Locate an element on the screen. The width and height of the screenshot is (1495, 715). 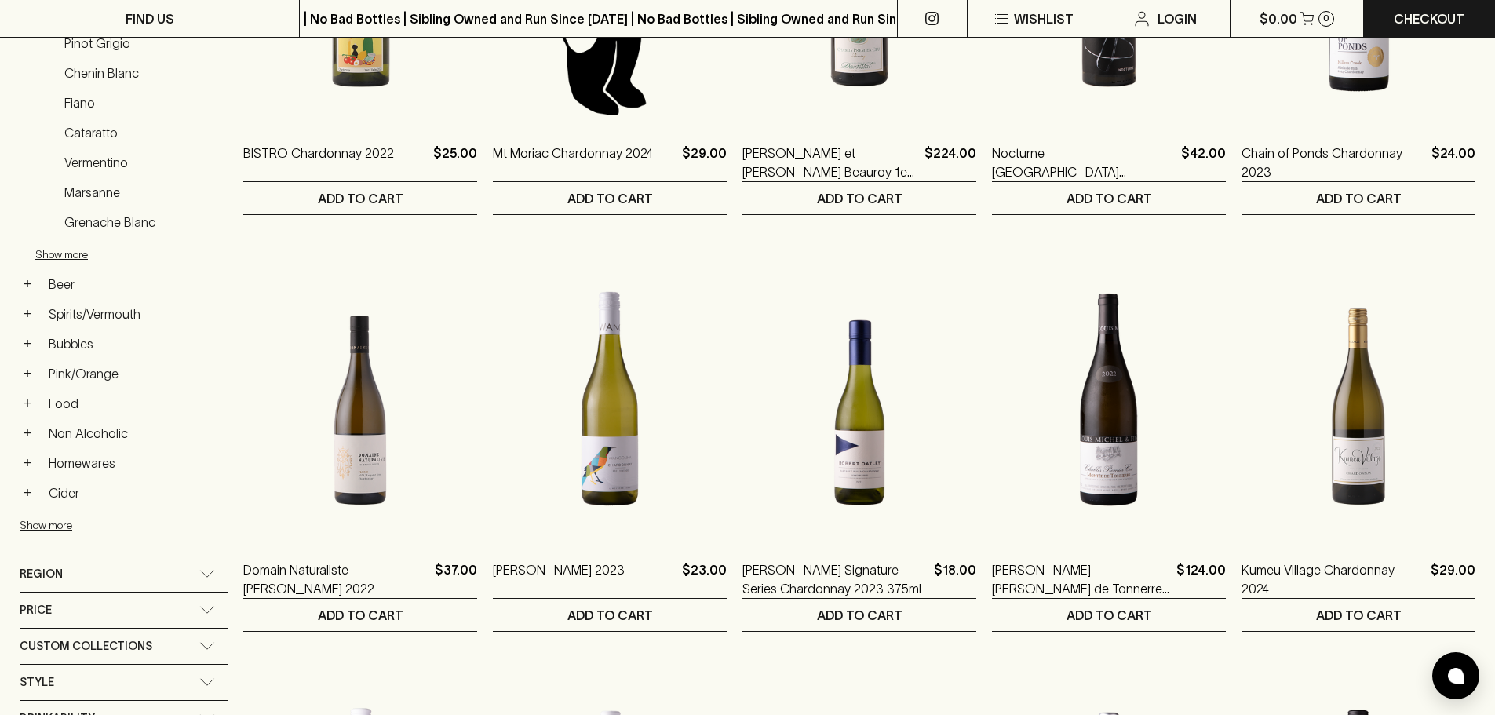
a: Fiano is located at coordinates (142, 103).